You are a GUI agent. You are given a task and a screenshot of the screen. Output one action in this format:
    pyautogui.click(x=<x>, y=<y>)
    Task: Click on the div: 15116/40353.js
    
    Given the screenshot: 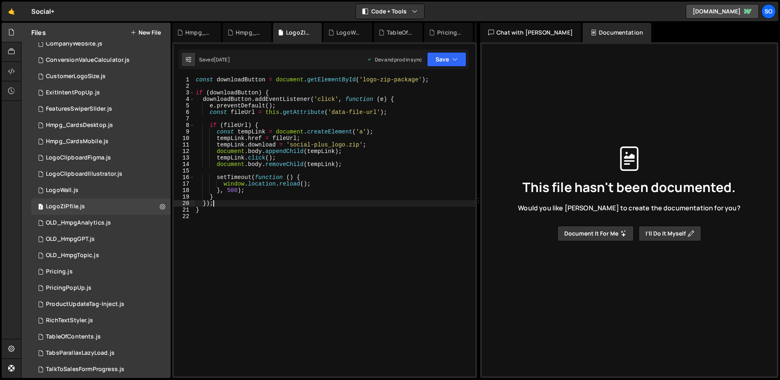 What is the action you would take?
    pyautogui.click(x=101, y=76)
    